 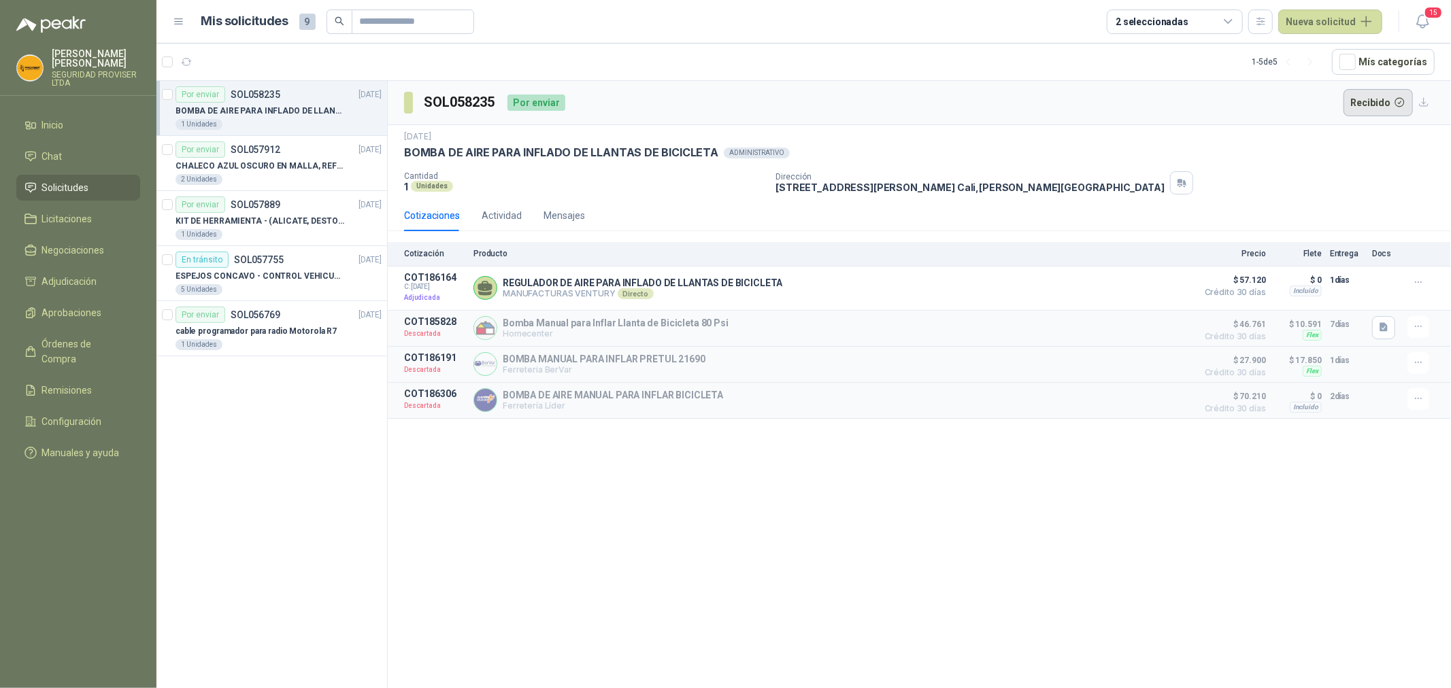 What do you see at coordinates (307, 22) in the screenshot?
I see `span: 9` at bounding box center [307, 22].